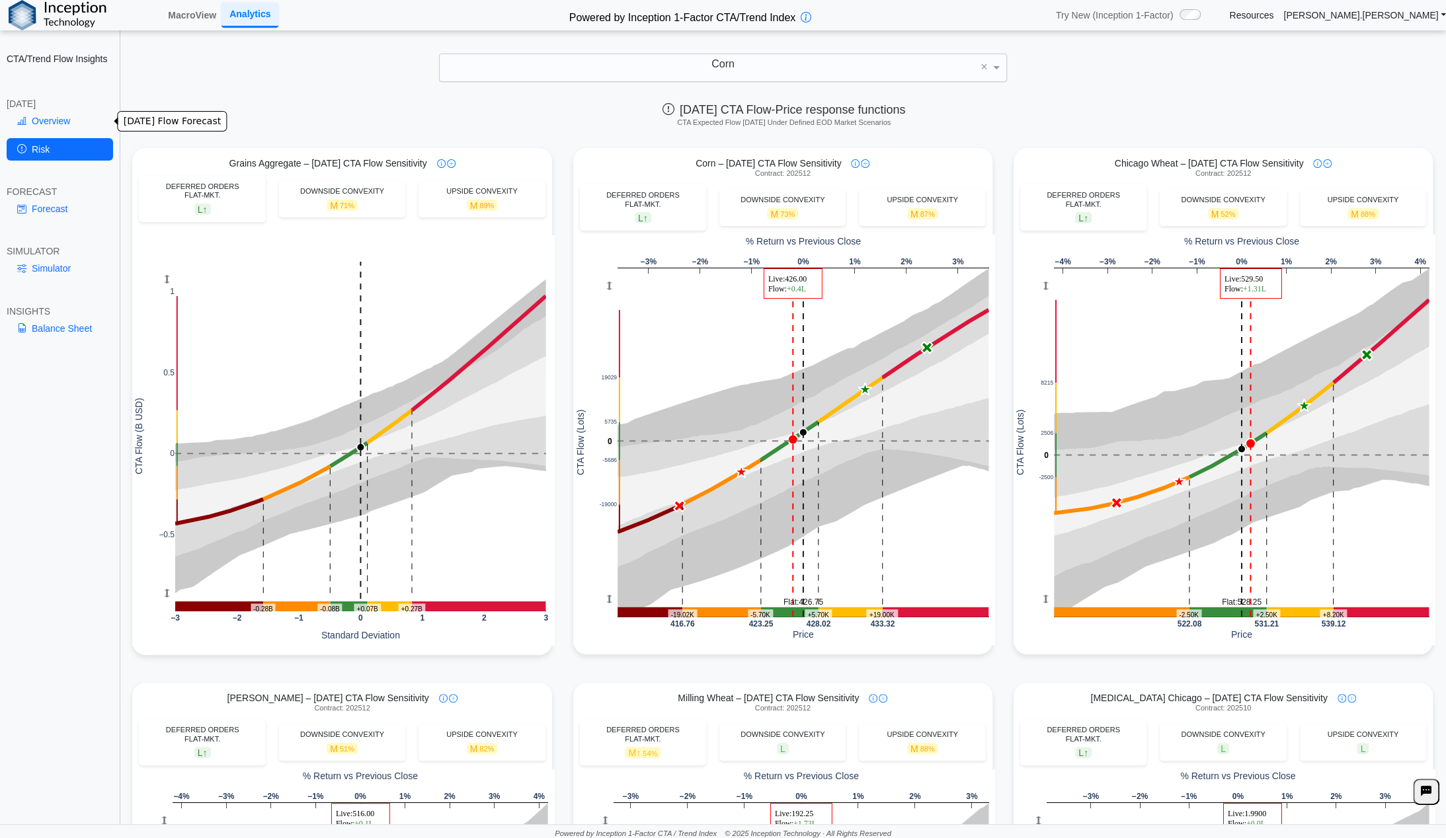 The height and width of the screenshot is (838, 1446). What do you see at coordinates (487, 206) in the screenshot?
I see `span: 89%` at bounding box center [487, 206].